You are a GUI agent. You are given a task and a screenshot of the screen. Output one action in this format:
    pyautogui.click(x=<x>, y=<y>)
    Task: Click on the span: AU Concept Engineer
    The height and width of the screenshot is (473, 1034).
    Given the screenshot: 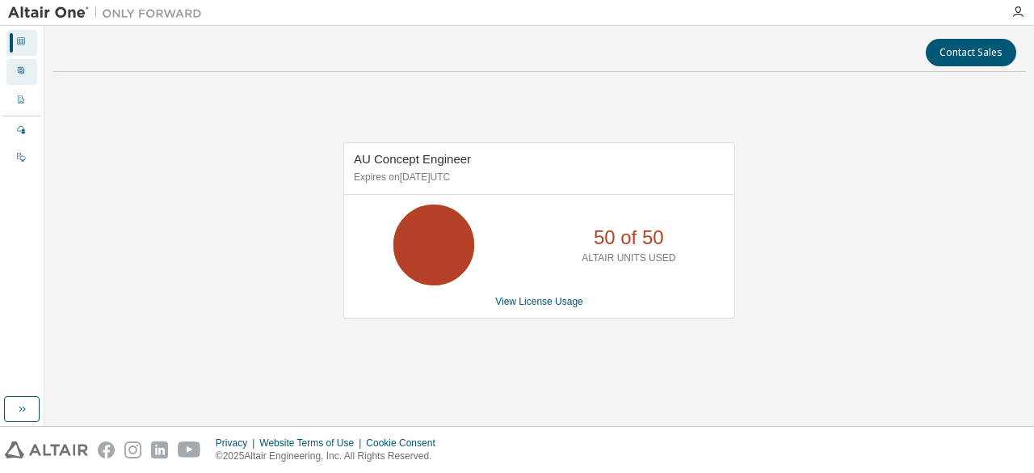 What is the action you would take?
    pyautogui.click(x=412, y=158)
    